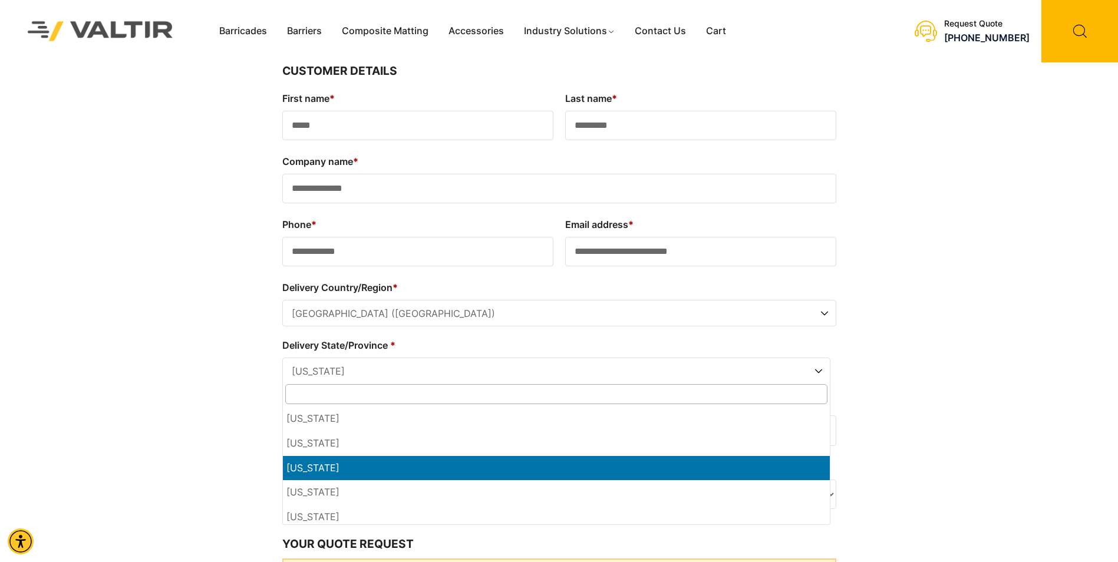  Describe the element at coordinates (100, 31) in the screenshot. I see `img: Valtir Rentals` at that location.